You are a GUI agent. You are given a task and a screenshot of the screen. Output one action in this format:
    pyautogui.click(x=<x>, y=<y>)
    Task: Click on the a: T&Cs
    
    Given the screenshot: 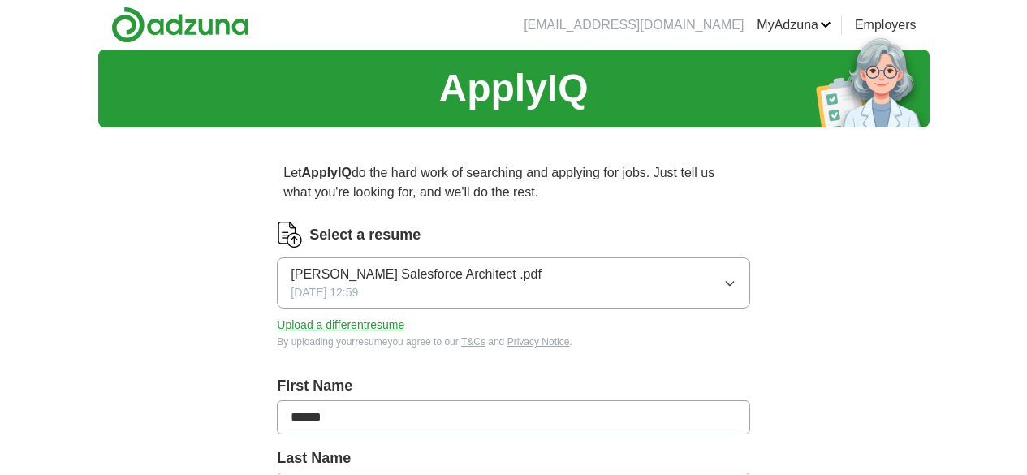 What is the action you would take?
    pyautogui.click(x=473, y=342)
    